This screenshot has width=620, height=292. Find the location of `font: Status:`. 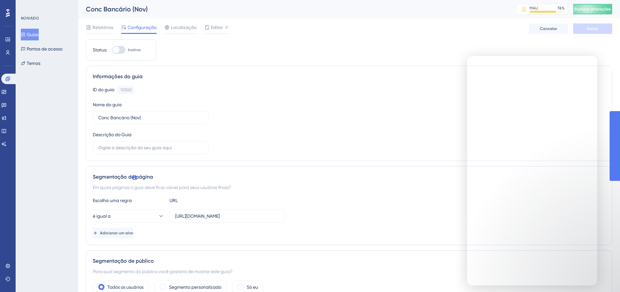

font: Status: is located at coordinates (100, 50).